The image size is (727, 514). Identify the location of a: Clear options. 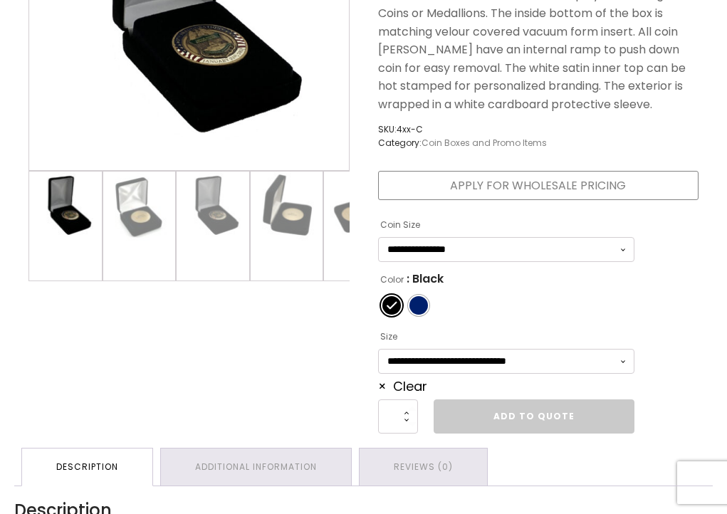
(402, 386).